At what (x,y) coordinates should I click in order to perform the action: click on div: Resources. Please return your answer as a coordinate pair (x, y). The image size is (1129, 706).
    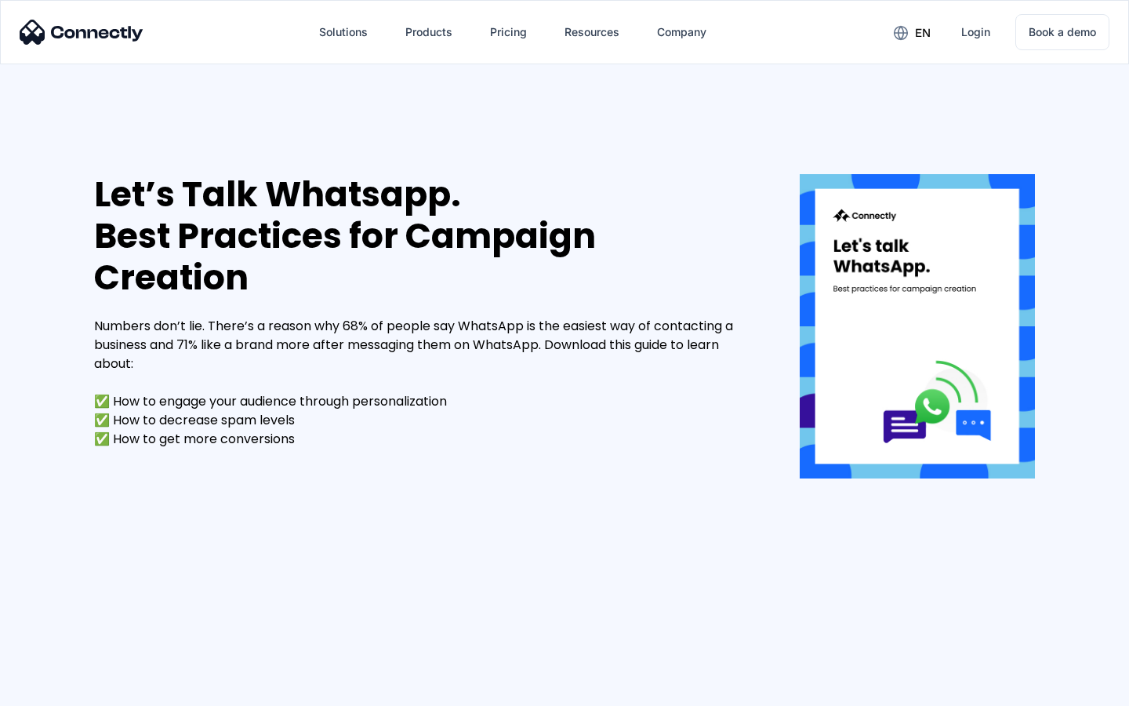
    Looking at the image, I should click on (592, 32).